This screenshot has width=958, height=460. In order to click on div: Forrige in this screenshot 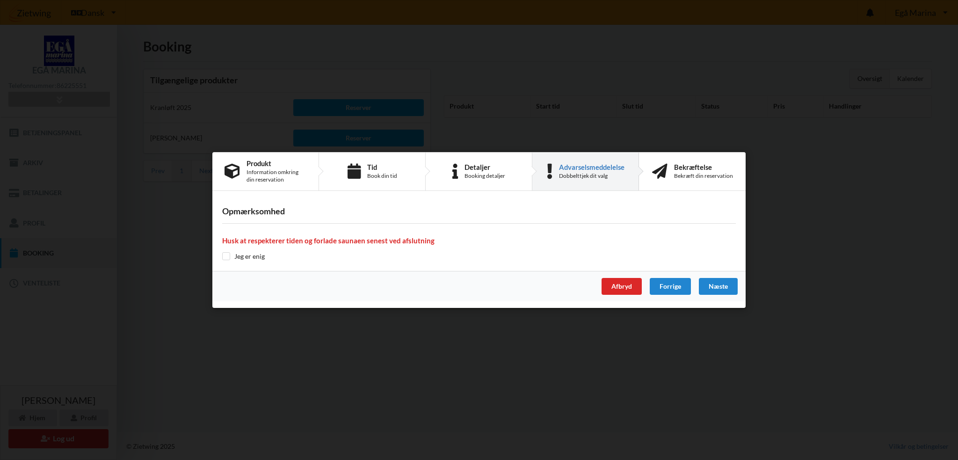, I will do `click(670, 286)`.